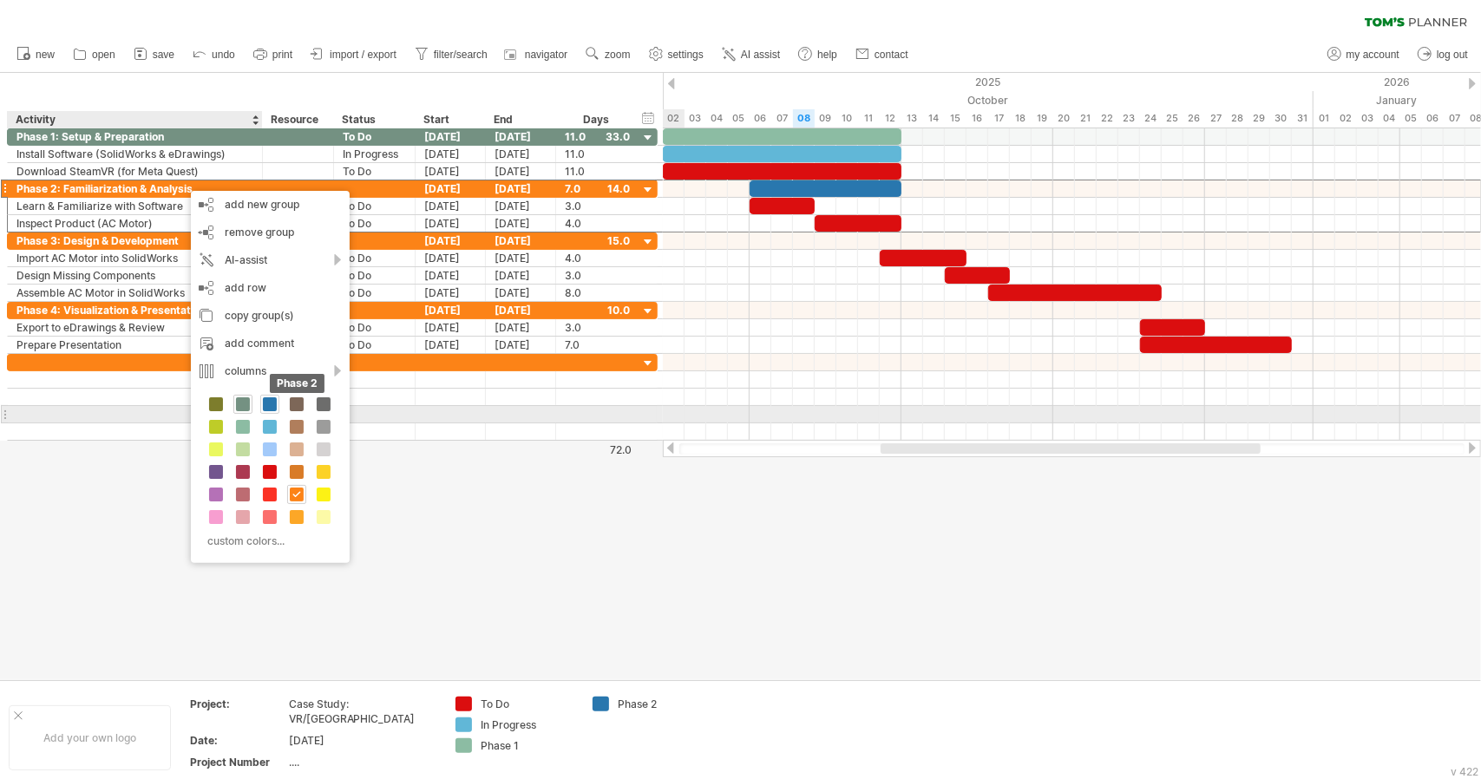 The image size is (1481, 779). I want to click on div: Activity, so click(134, 120).